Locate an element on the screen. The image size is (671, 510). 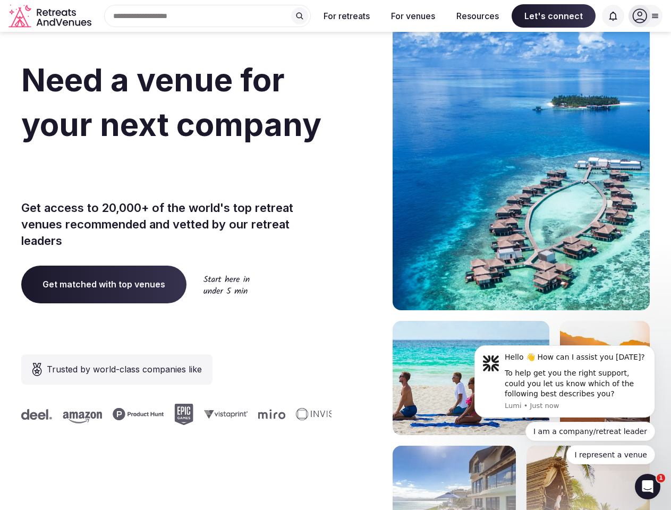
div: To help get you the right support, could you let us know which of the following best describes you? is located at coordinates (117, 48).